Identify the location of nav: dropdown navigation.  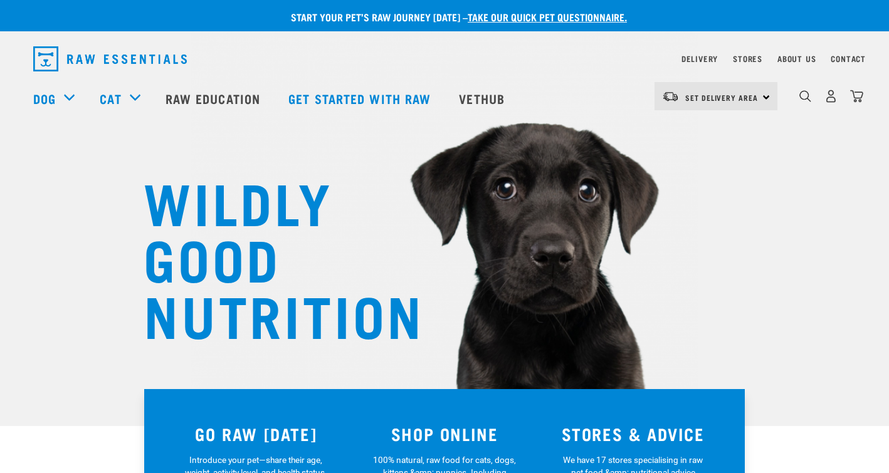
(445, 59).